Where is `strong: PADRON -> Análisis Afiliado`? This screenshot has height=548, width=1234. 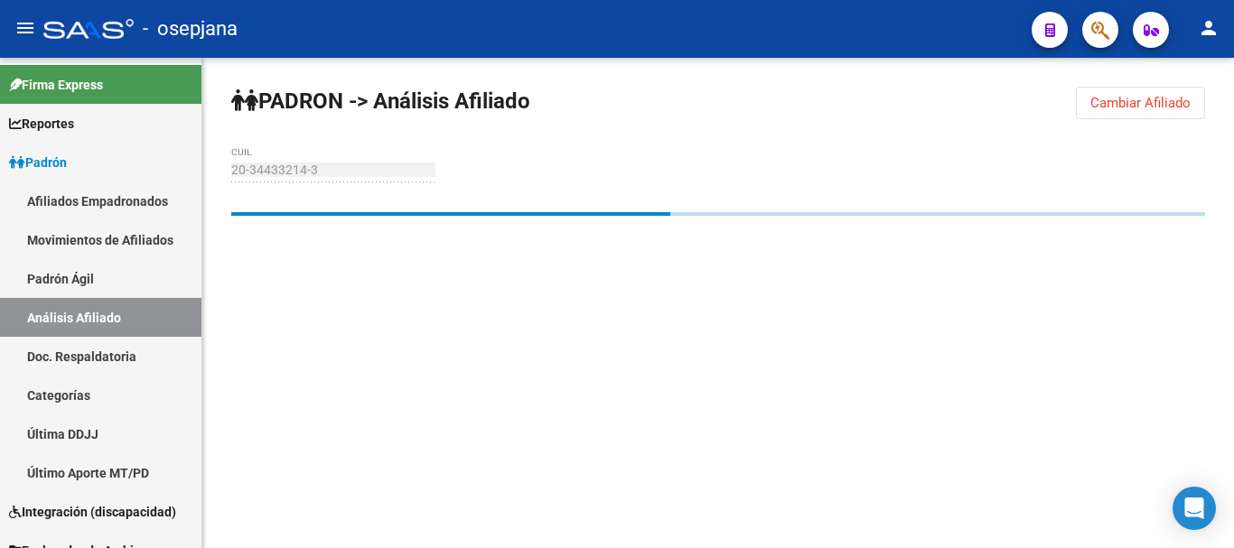
strong: PADRON -> Análisis Afiliado is located at coordinates (380, 101).